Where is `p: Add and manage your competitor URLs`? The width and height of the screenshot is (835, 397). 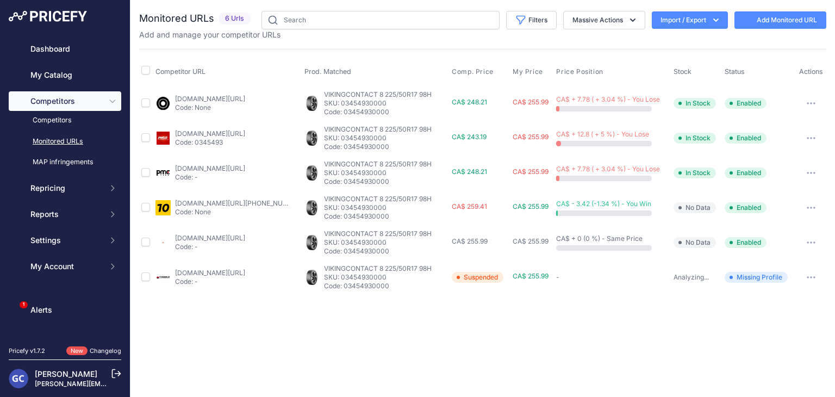
p: Add and manage your competitor URLs is located at coordinates (210, 35).